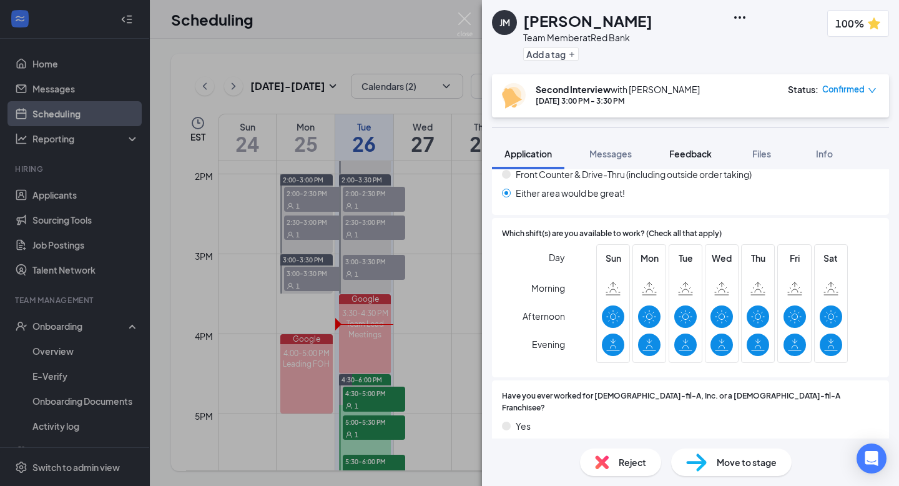  Describe the element at coordinates (557, 257) in the screenshot. I see `span: Day` at that location.